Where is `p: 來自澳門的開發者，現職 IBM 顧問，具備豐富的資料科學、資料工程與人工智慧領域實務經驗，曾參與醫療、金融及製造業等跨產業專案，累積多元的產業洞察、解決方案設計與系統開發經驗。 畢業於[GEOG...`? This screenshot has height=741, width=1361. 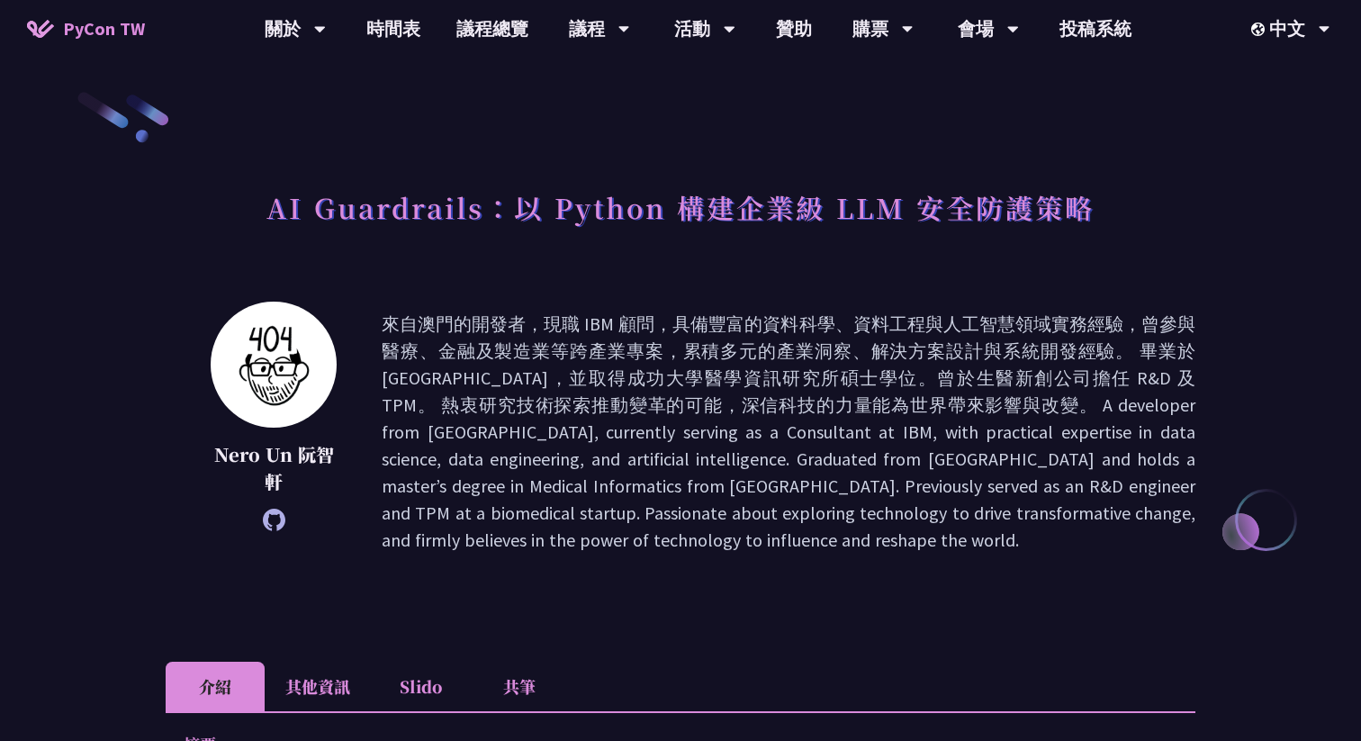 p: 來自澳門的開發者，現職 IBM 顧問，具備豐富的資料科學、資料工程與人工智慧領域實務經驗，曾參與醫療、金融及製造業等跨產業專案，累積多元的產業洞察、解決方案設計與系統開發經驗。 畢業於[GEOG... is located at coordinates (789, 432).